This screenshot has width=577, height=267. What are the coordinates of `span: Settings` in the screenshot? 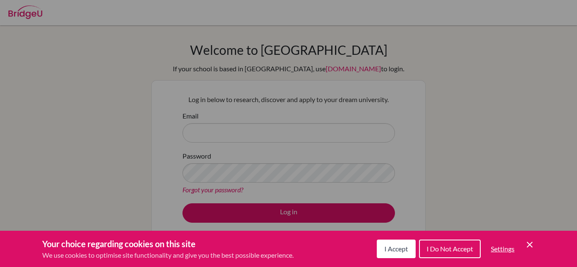 It's located at (502, 249).